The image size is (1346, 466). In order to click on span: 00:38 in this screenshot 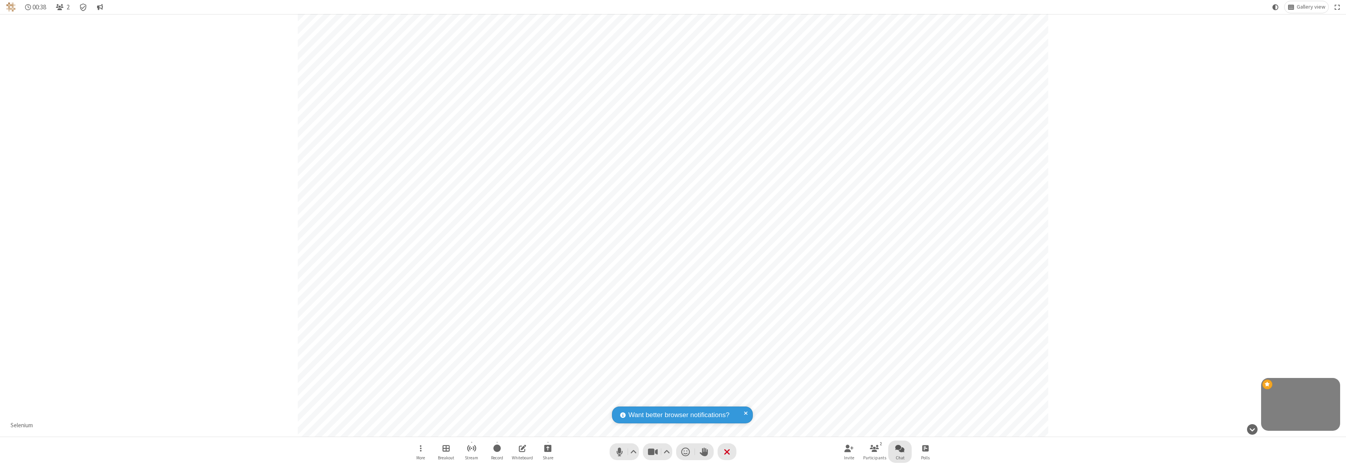, I will do `click(39, 7)`.